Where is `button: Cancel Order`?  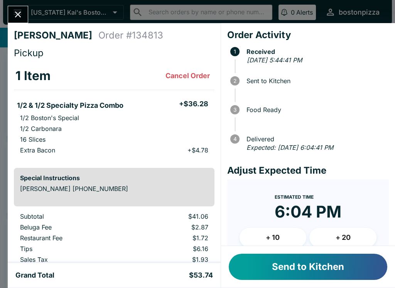 button: Cancel Order is located at coordinates (187, 76).